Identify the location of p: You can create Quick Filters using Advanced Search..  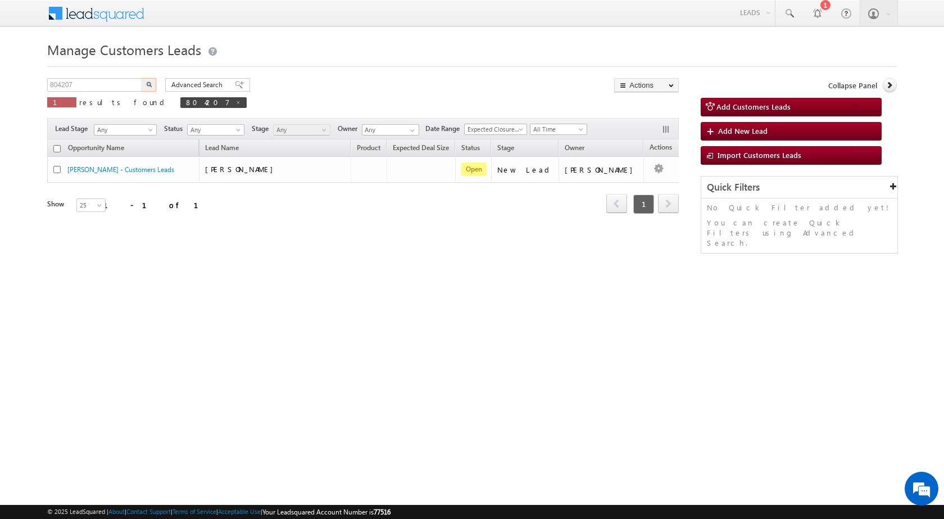
(799, 233).